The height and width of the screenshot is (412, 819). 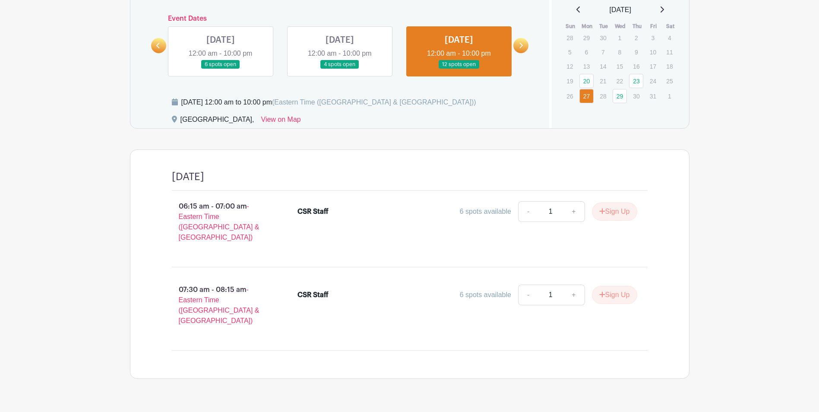 I want to click on p: 12, so click(x=570, y=66).